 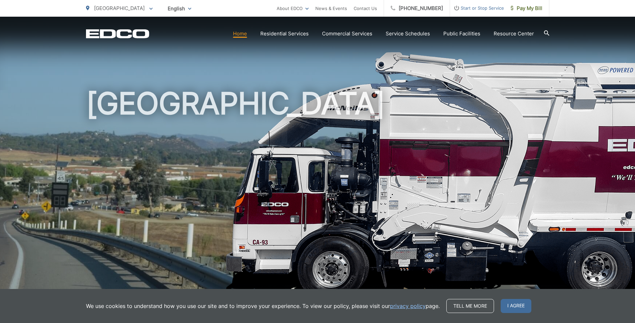 What do you see at coordinates (527, 8) in the screenshot?
I see `span: Pay My Bill` at bounding box center [527, 8].